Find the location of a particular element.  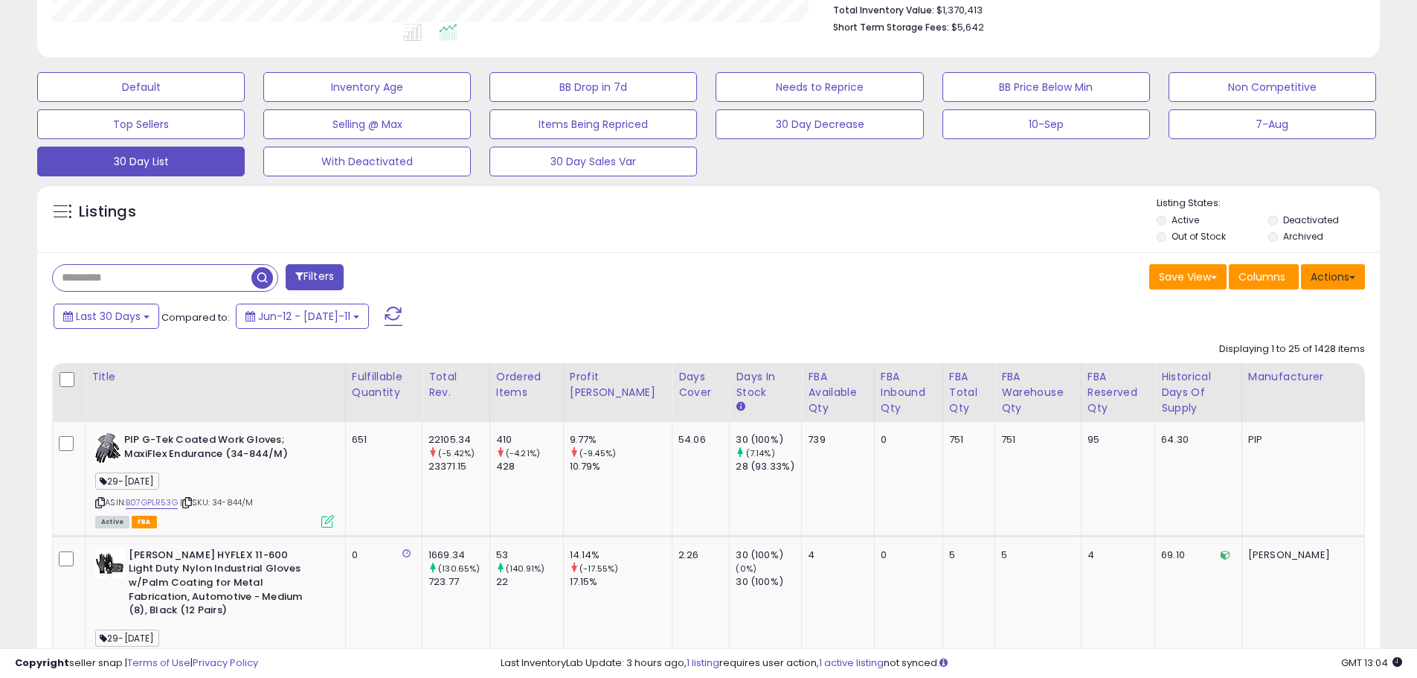

div: 4 is located at coordinates (1115, 555).